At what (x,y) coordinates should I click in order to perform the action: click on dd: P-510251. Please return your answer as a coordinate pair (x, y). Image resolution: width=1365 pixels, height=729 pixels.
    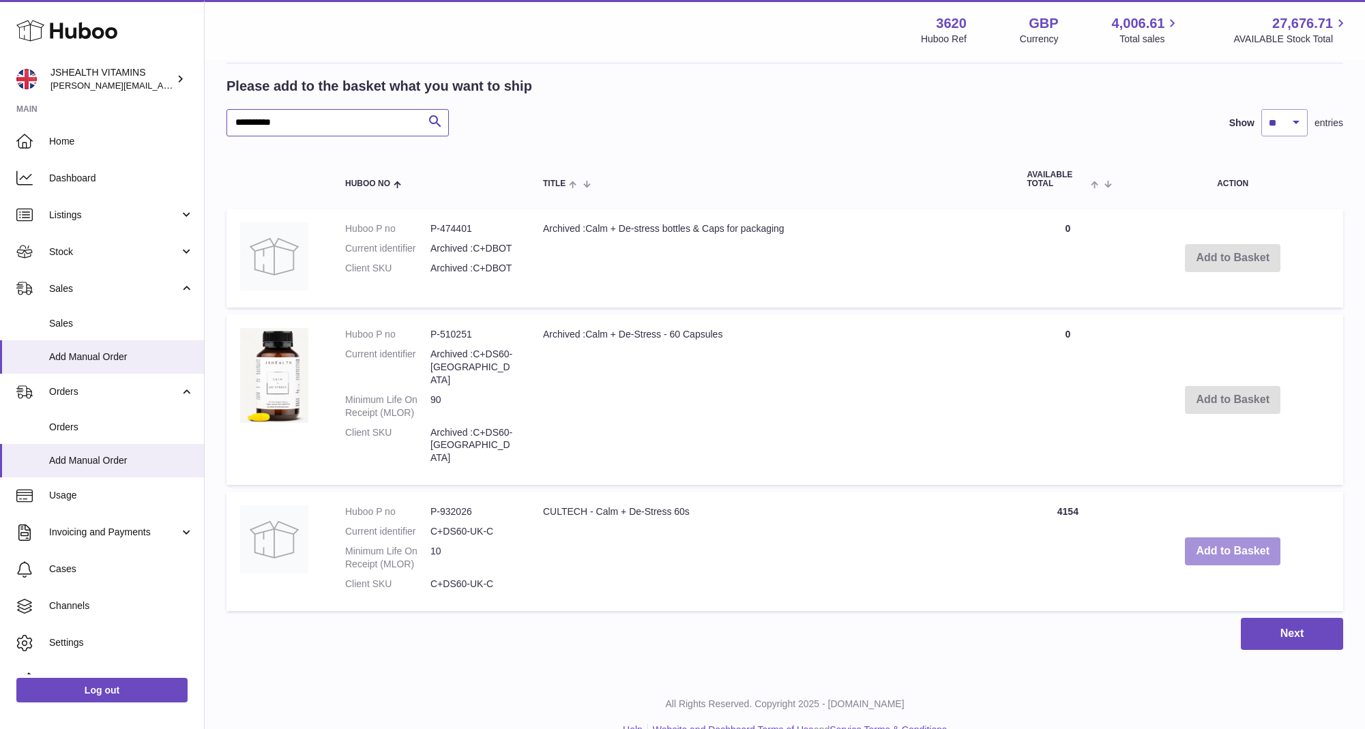
    Looking at the image, I should click on (473, 334).